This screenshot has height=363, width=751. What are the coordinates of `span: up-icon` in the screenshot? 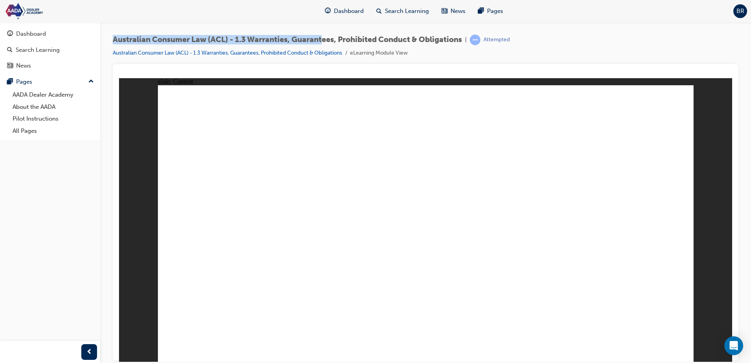 It's located at (91, 82).